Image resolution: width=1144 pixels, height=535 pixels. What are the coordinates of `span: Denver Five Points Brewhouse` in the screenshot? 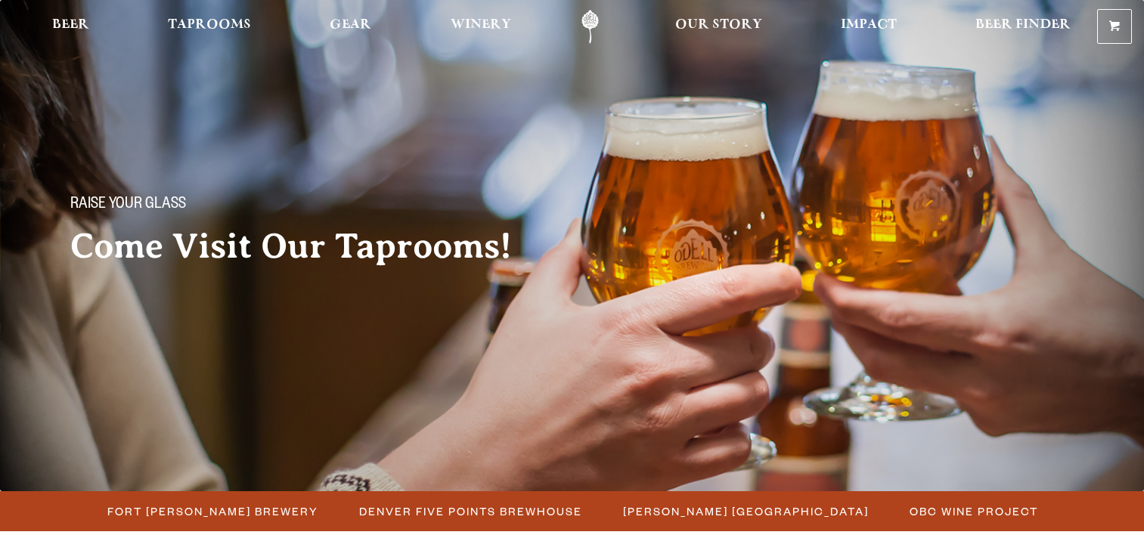 It's located at (470, 511).